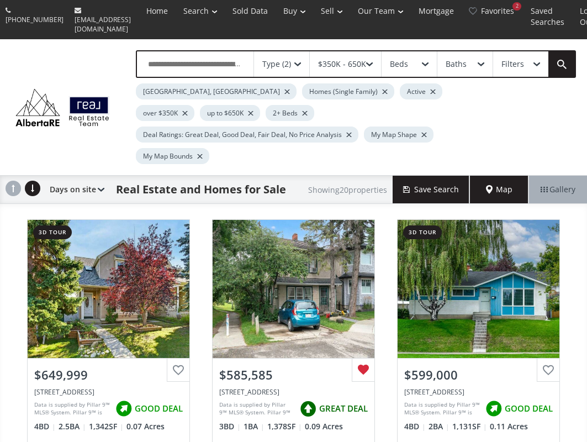 This screenshot has height=442, width=587. Describe the element at coordinates (431, 189) in the screenshot. I see `button: Save Search` at that location.